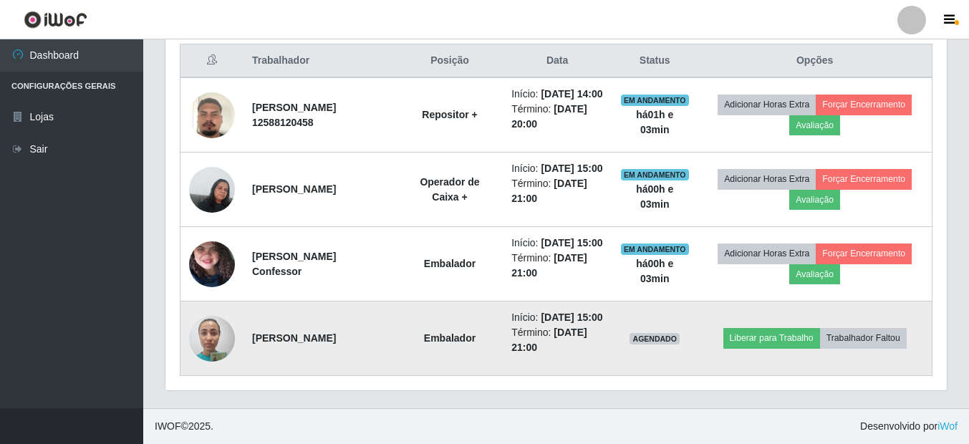 The image size is (969, 444). Describe the element at coordinates (212, 189) in the screenshot. I see `img: 1707874024765.jpeg` at that location.